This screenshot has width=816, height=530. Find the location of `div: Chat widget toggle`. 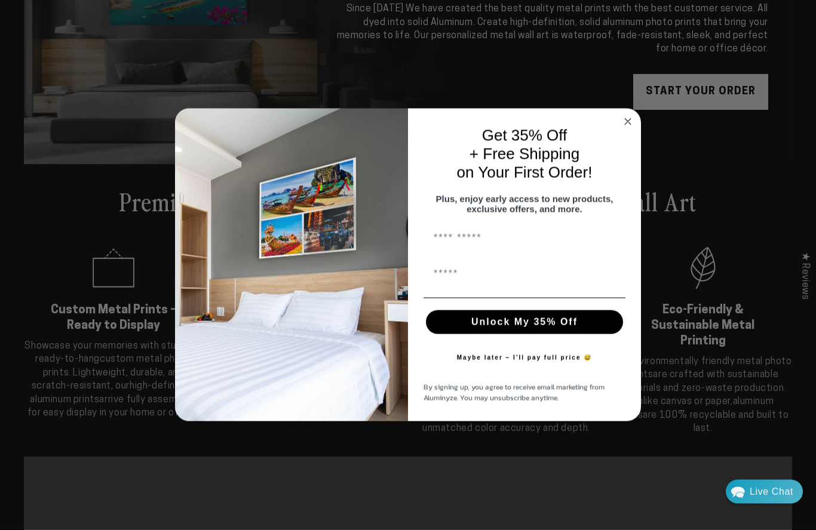

div: Chat widget toggle is located at coordinates (764, 492).